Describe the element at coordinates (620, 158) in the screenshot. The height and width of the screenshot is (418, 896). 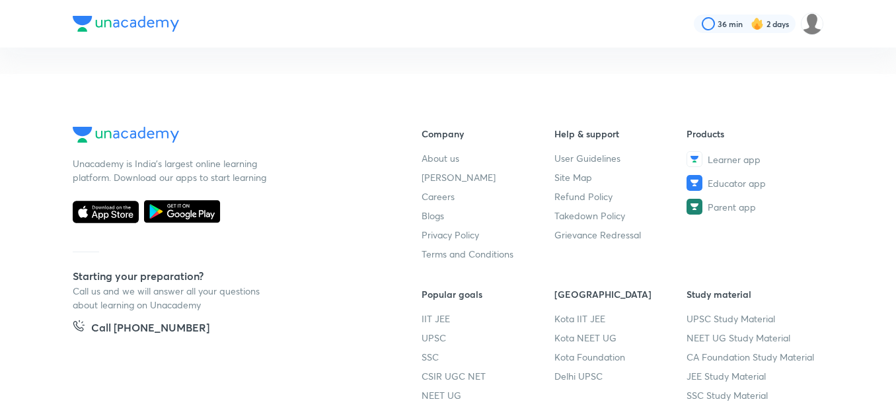
I see `a: User Guidelines` at that location.